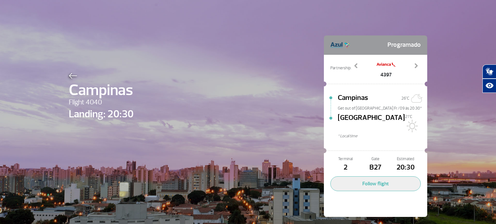 The image size is (496, 224). Describe the element at coordinates (375, 184) in the screenshot. I see `button: Follow flight` at that location.